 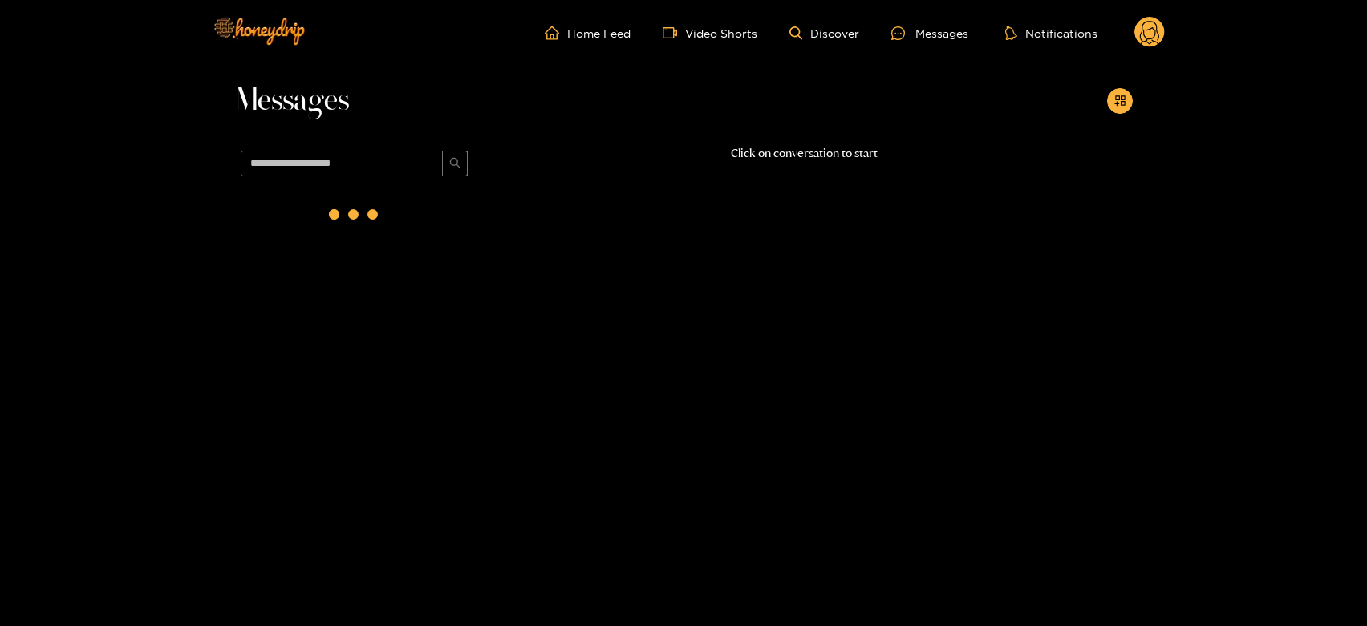 What do you see at coordinates (291, 101) in the screenshot?
I see `span: Messages` at bounding box center [291, 101].